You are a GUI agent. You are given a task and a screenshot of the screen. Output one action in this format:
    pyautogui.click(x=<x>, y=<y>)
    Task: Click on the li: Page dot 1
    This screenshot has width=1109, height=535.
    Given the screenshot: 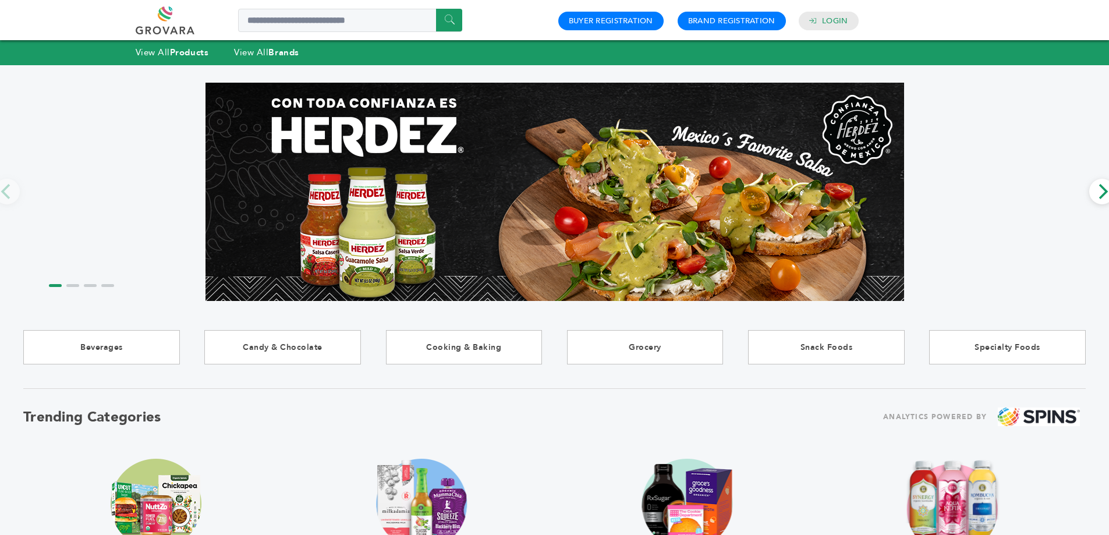 What is the action you would take?
    pyautogui.click(x=55, y=285)
    